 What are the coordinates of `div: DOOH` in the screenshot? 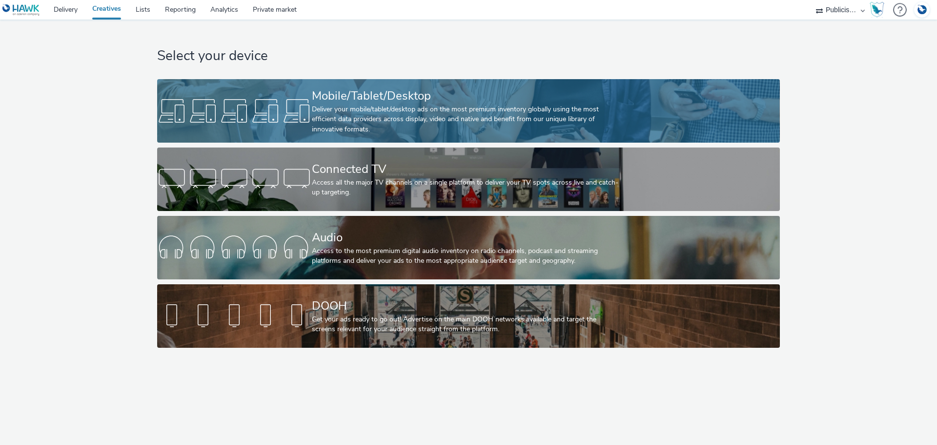 It's located at (467, 306).